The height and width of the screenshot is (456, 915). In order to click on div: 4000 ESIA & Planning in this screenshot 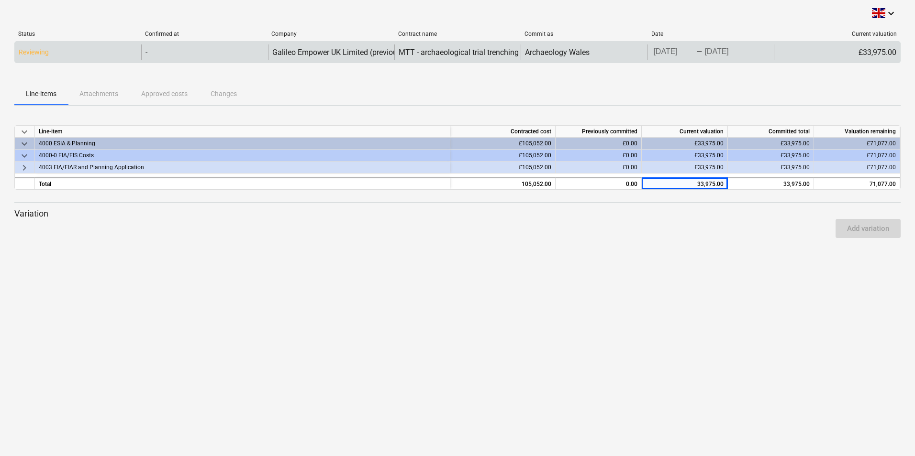, I will do `click(242, 144)`.